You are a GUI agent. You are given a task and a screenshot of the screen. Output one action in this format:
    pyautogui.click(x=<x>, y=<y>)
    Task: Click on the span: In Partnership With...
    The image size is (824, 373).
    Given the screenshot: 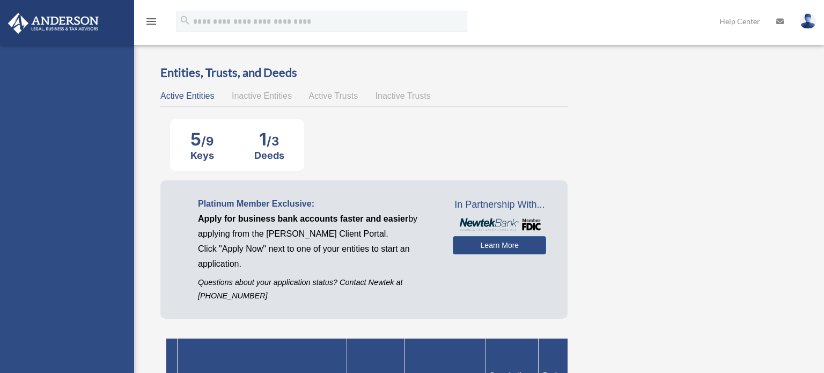 What is the action you would take?
    pyautogui.click(x=499, y=205)
    